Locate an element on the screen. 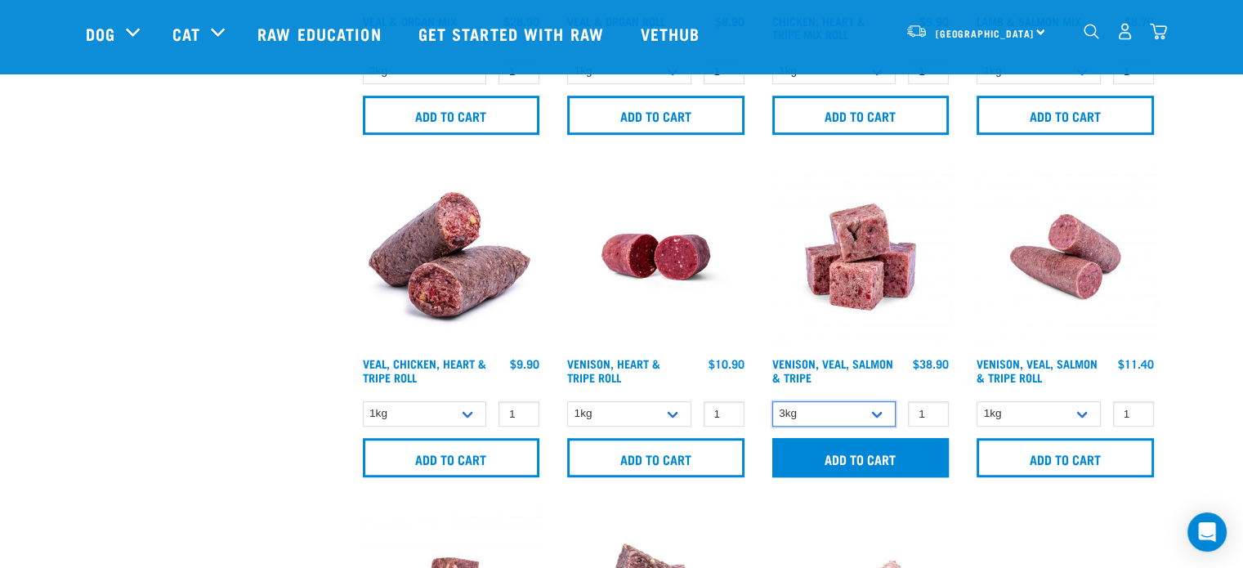 This screenshot has width=1243, height=568. img: Raw Essentials Venison Heart & Tripe Hypoallergenic Raw Pet Food Bulk Roll Unwrapped is located at coordinates (655, 257).